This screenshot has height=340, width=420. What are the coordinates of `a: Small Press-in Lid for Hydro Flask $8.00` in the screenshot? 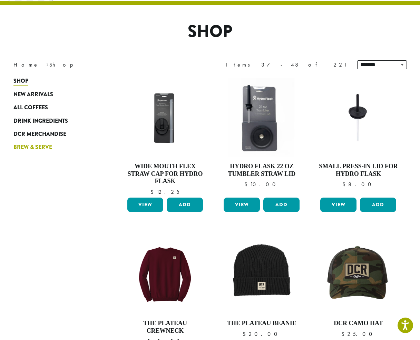 It's located at (358, 136).